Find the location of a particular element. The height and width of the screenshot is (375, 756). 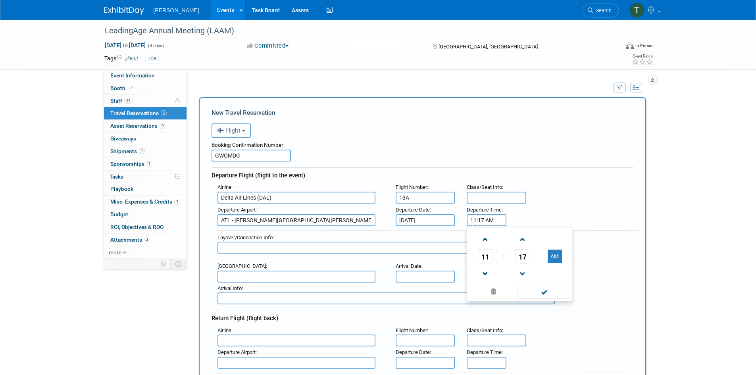

span: 6 is located at coordinates (163, 113).